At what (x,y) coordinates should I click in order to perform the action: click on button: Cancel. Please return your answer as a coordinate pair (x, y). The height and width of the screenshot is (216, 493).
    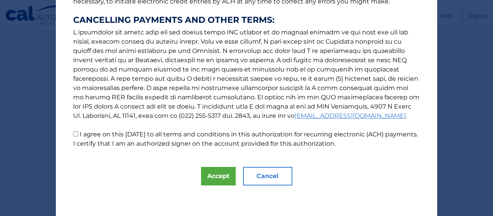
    Looking at the image, I should click on (268, 176).